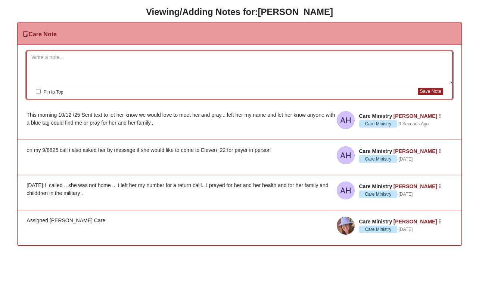 The image size is (479, 296). What do you see at coordinates (240, 119) in the screenshot?
I see `div: This morning 10/12 /25 Sent text to let her know we would love to meet her and pray... left her m...` at bounding box center [240, 119].